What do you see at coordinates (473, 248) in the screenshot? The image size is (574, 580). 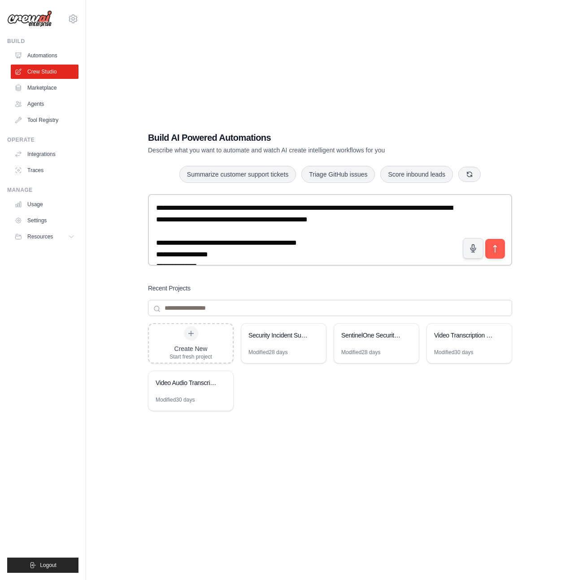 I see `button: Click to speak your automation idea` at bounding box center [473, 248].